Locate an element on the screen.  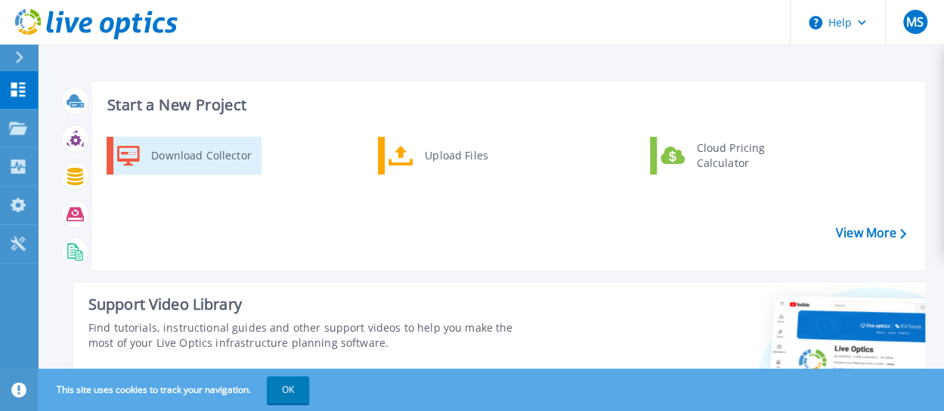
div: Download Collector is located at coordinates (200, 156).